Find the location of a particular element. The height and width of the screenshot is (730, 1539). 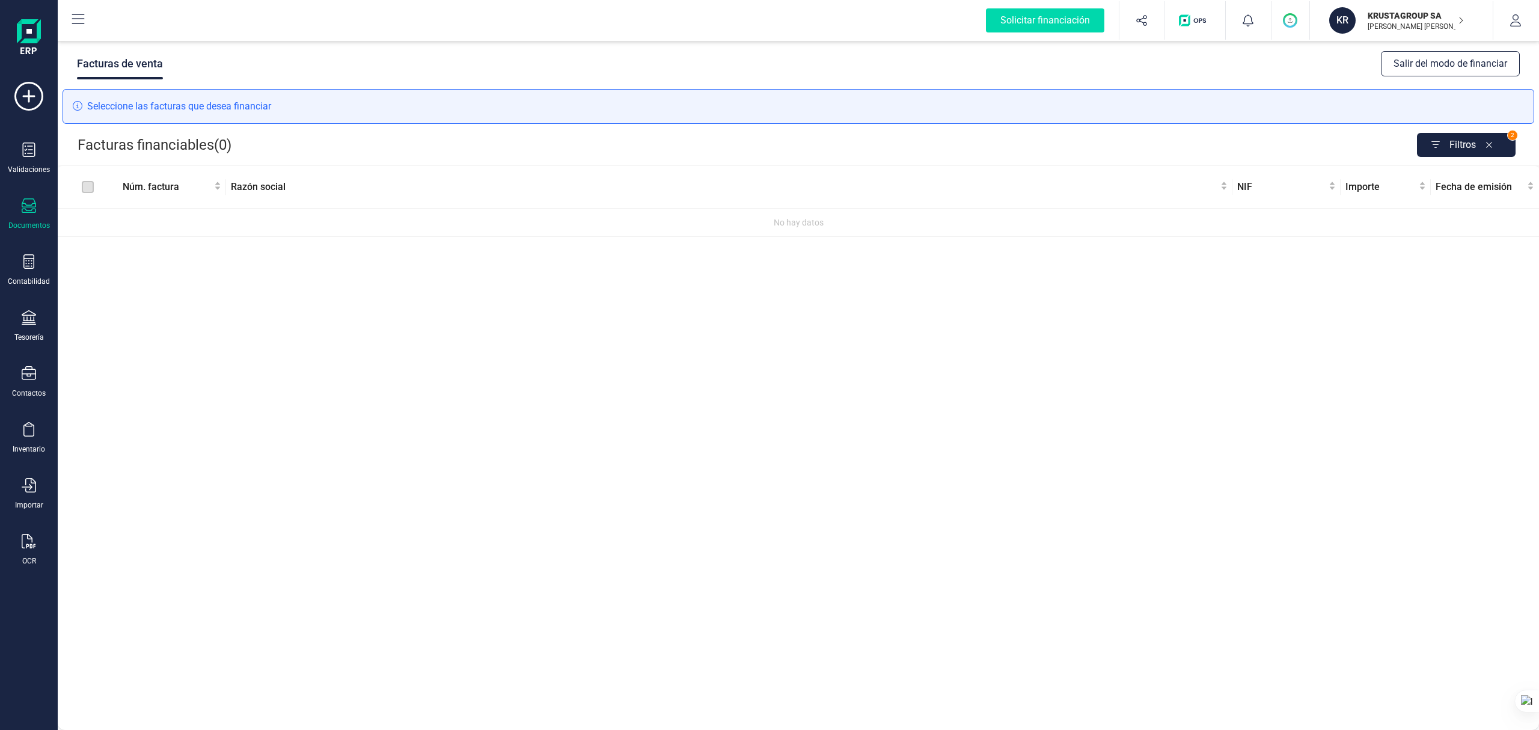

span: 2 is located at coordinates (1513, 135).